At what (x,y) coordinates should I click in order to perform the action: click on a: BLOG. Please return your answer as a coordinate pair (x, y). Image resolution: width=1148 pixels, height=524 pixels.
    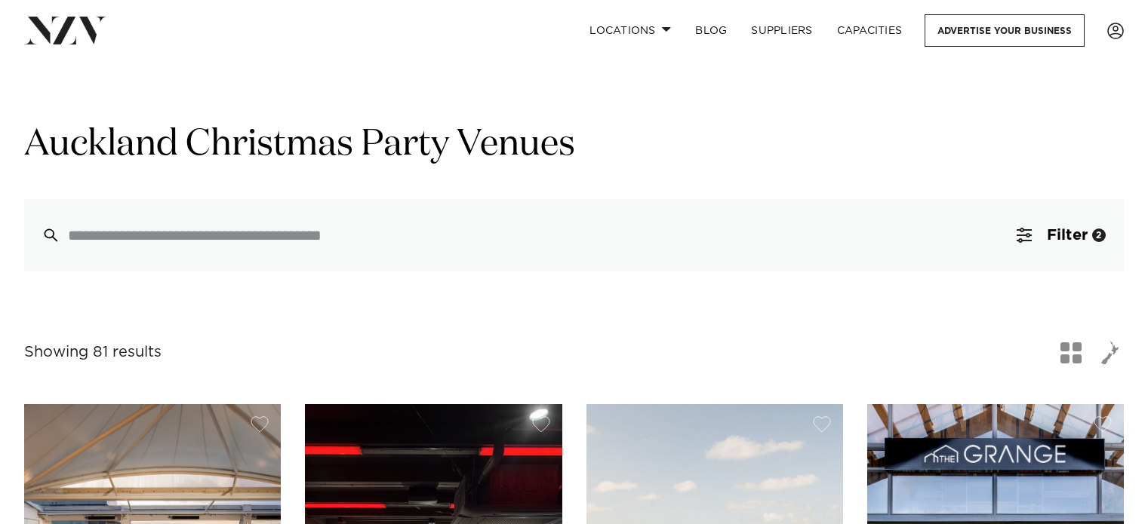
    Looking at the image, I should click on (711, 30).